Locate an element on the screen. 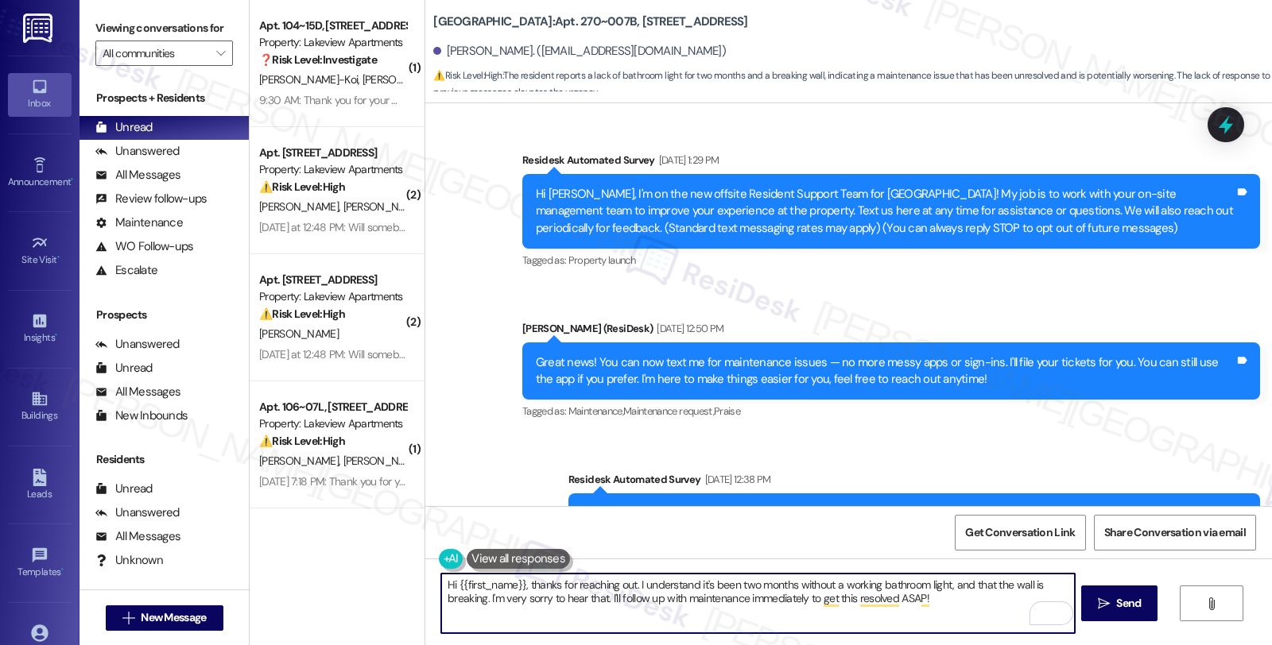 This screenshot has height=645, width=1272. div: New Inbounds is located at coordinates (141, 416).